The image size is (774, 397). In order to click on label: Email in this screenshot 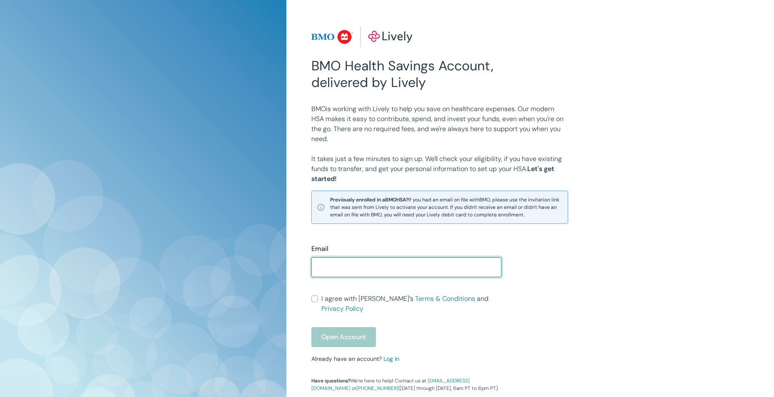, I will do `click(320, 249)`.